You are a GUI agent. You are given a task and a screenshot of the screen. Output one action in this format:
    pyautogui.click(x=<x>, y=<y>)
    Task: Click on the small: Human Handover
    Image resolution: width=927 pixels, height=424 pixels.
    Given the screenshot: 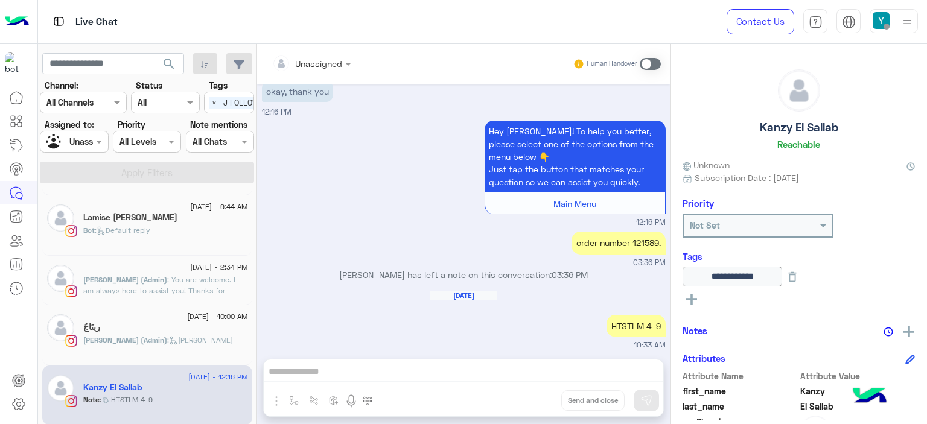 What is the action you would take?
    pyautogui.click(x=612, y=64)
    